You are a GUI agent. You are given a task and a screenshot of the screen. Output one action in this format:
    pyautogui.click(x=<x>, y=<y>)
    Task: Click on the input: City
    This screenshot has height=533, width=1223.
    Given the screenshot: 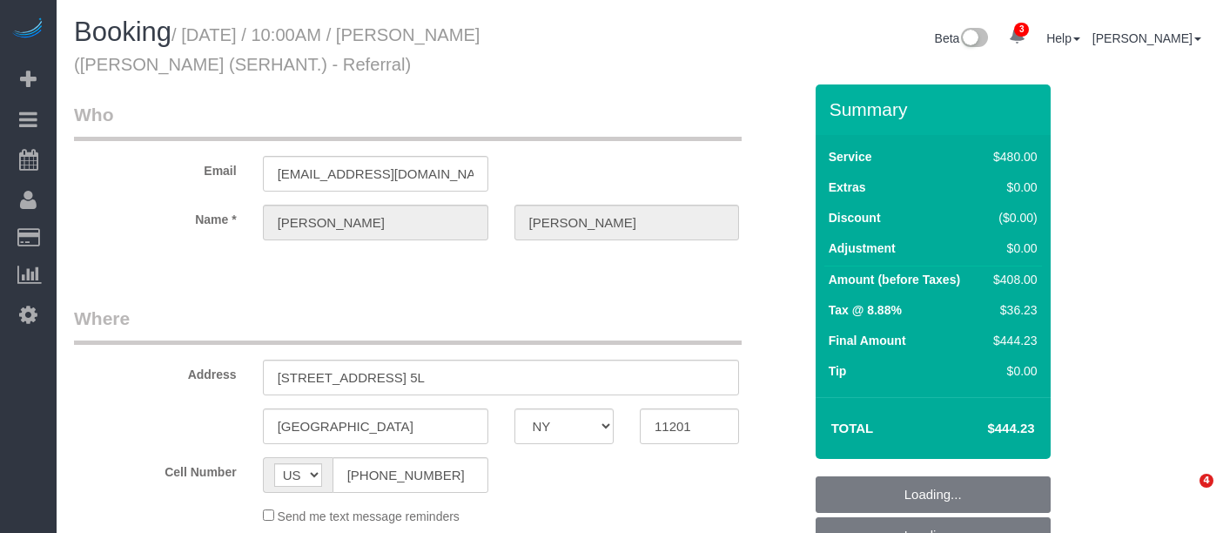 What is the action you would take?
    pyautogui.click(x=375, y=426)
    